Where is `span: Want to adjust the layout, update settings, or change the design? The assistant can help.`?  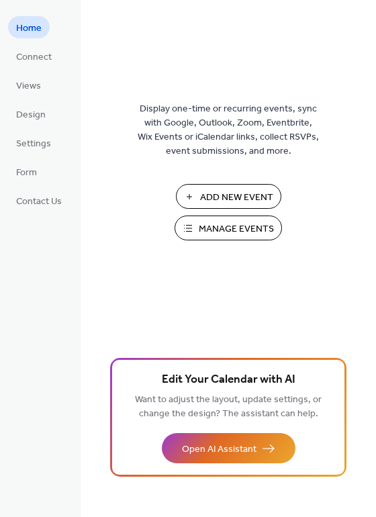
span: Want to adjust the layout, update settings, or change the design? The assistant can help. is located at coordinates (228, 407).